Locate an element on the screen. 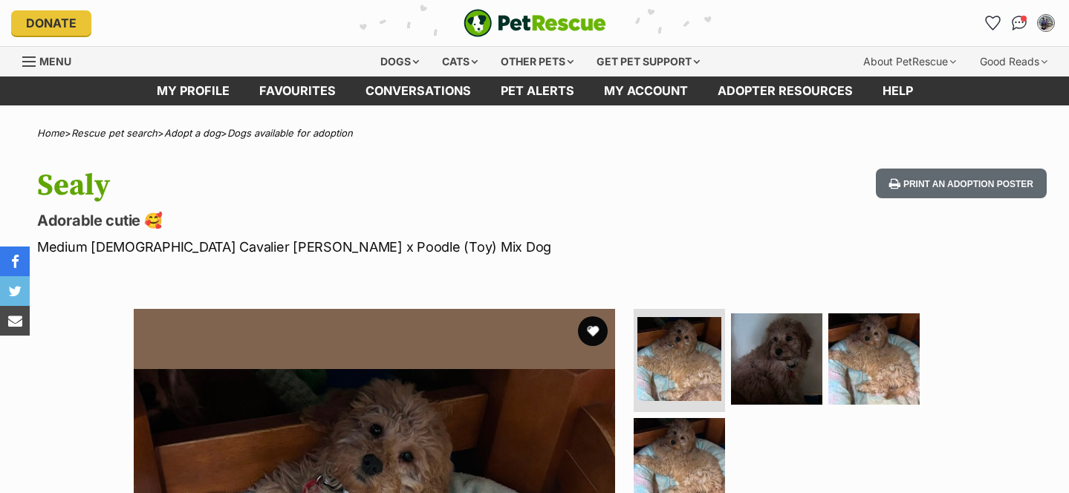  p: Adorable cutie 🥰 is located at coordinates (344, 221).